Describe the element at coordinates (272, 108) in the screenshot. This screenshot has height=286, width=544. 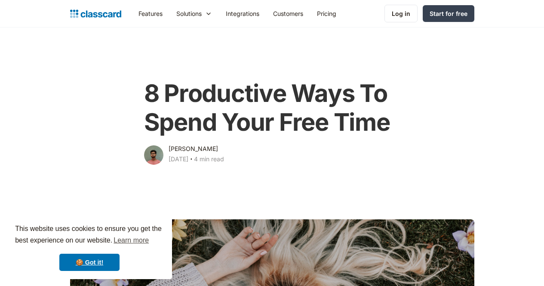
I see `h1: 8 Productive Ways To Spend Your Free Time` at that location.